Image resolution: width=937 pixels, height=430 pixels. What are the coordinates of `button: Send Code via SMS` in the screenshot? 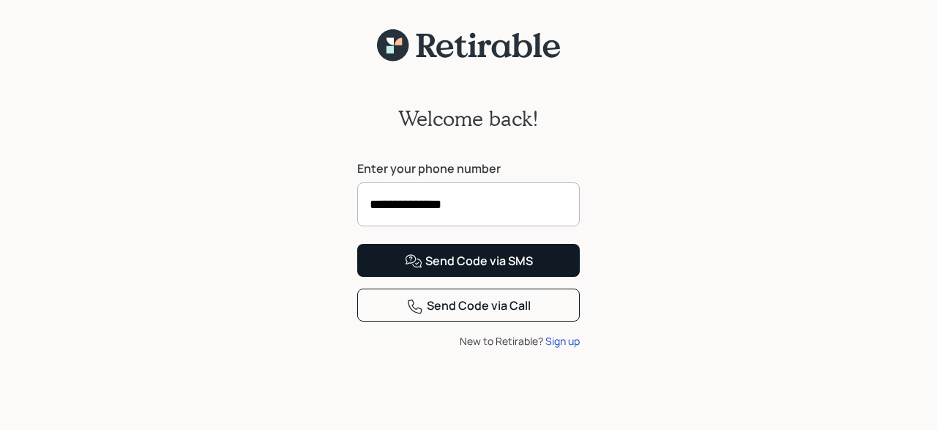 It's located at (469, 260).